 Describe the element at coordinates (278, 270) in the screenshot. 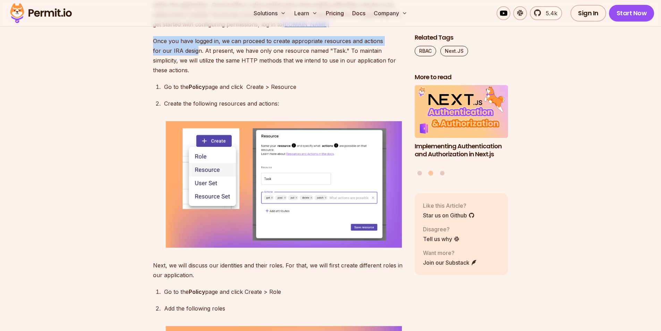

I see `p: Next, we will discuss our identities and their roles. For that, we will first create different ro...` at that location.